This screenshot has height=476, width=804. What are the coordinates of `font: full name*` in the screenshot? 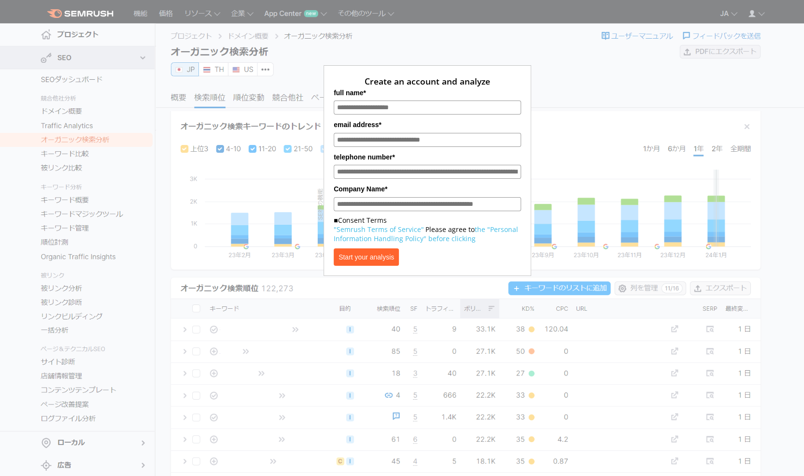 It's located at (350, 93).